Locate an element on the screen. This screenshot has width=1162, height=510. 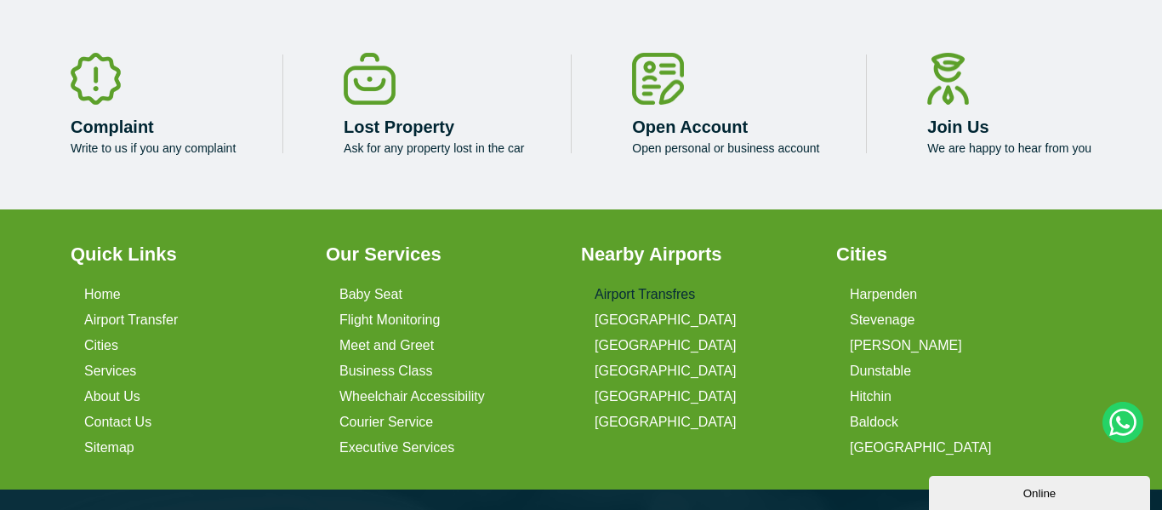
h3: Nearby Airports is located at coordinates (699, 254).